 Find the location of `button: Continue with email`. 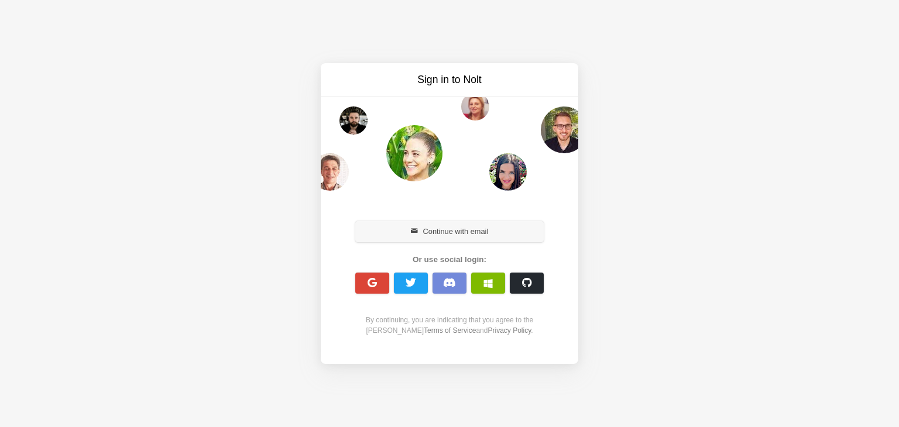

button: Continue with email is located at coordinates (449, 232).